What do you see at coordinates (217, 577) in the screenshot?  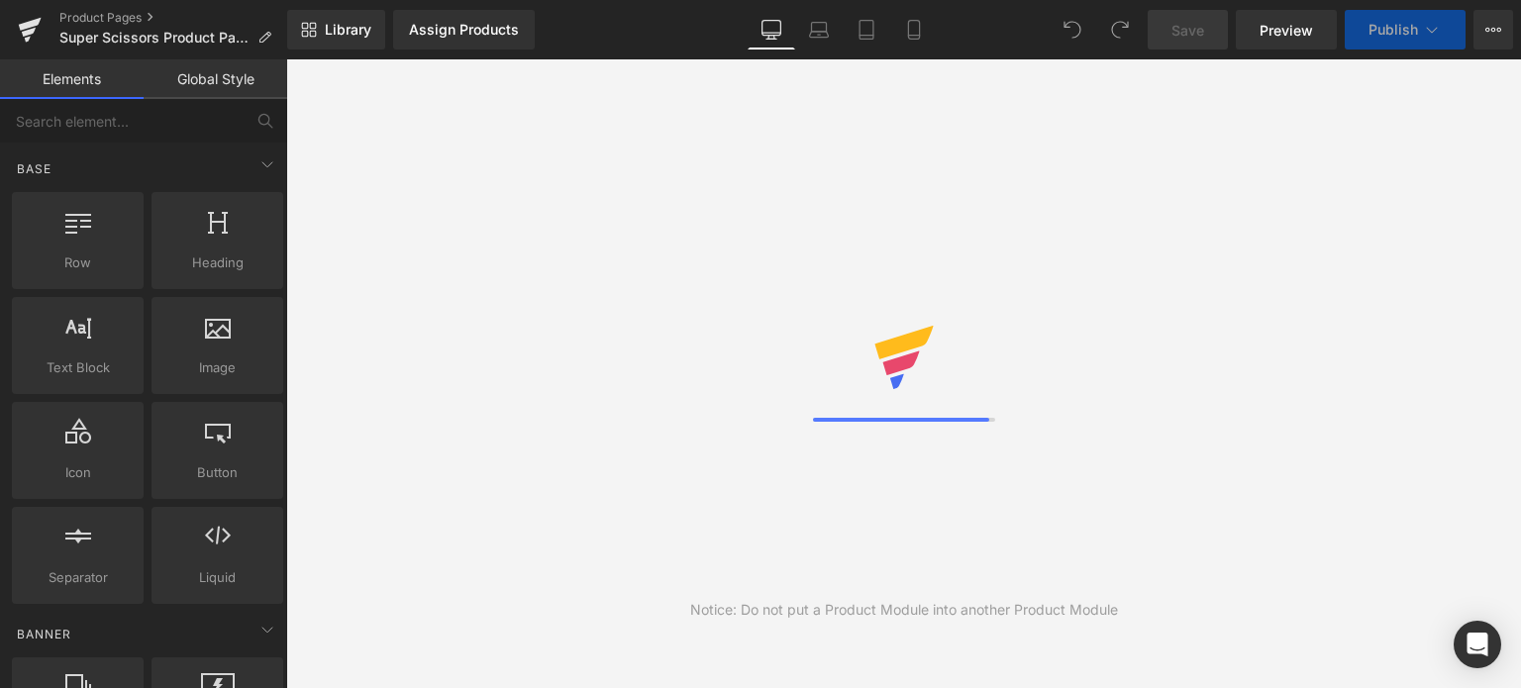 I see `span: Liquid` at bounding box center [217, 577].